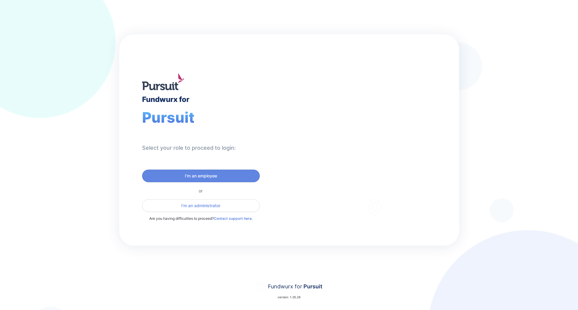 This screenshot has height=310, width=578. Describe the element at coordinates (189, 148) in the screenshot. I see `div: Select your role to proceed to login:` at that location.